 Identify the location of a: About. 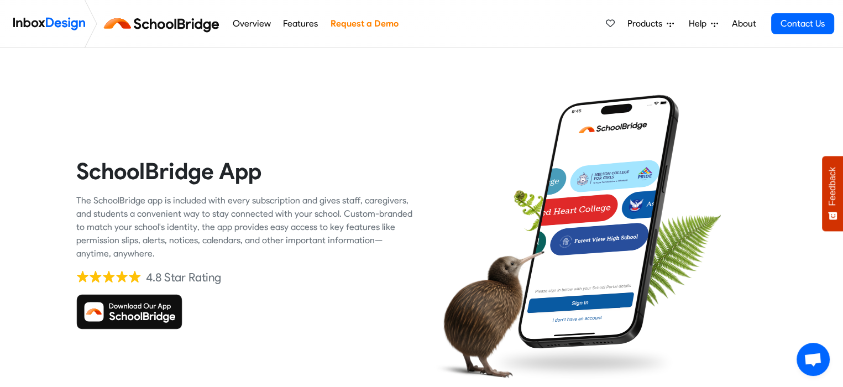
(744, 24).